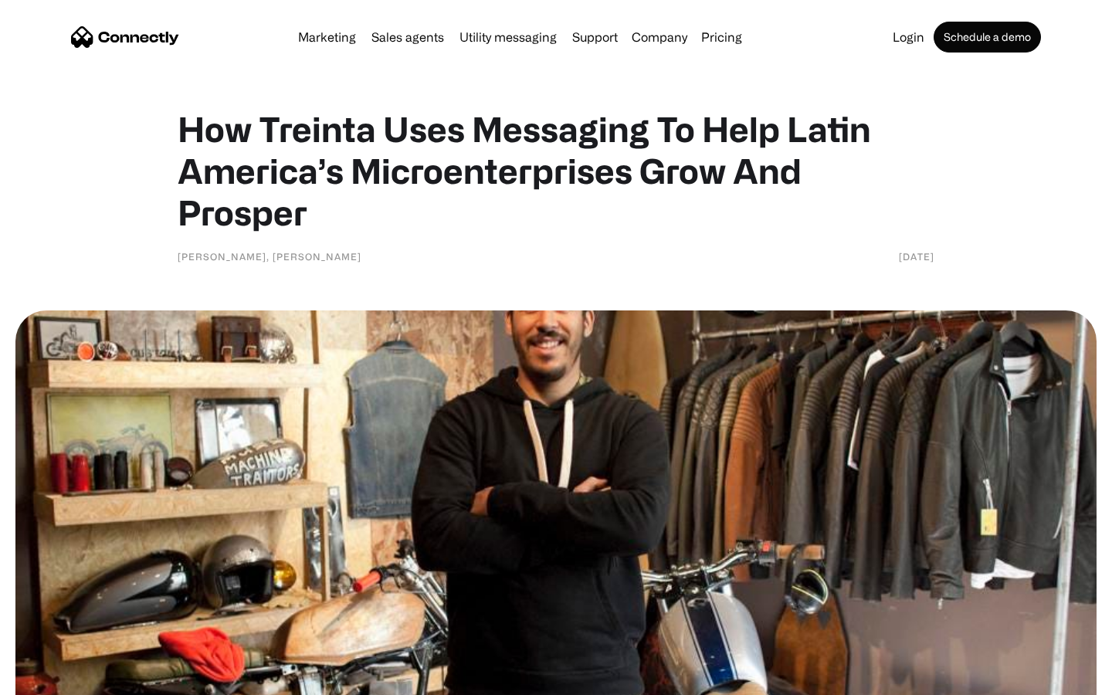 The height and width of the screenshot is (695, 1112). What do you see at coordinates (908, 37) in the screenshot?
I see `a: Login` at bounding box center [908, 37].